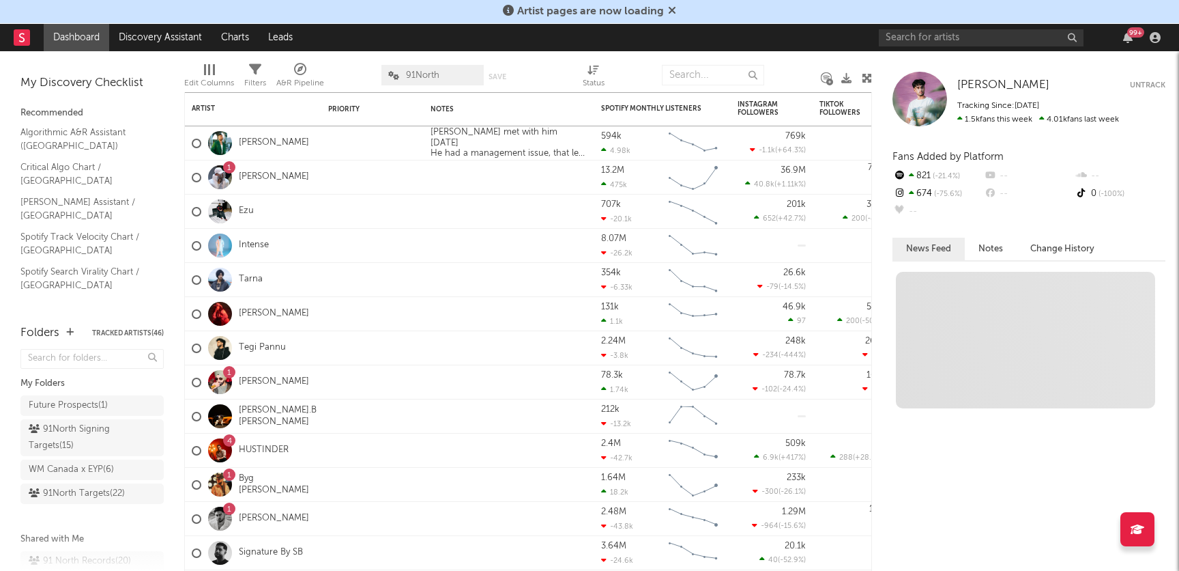 The width and height of the screenshot is (1179, 571). Describe the element at coordinates (92, 470) in the screenshot. I see `a: WM Canada x EYP(6)` at that location.